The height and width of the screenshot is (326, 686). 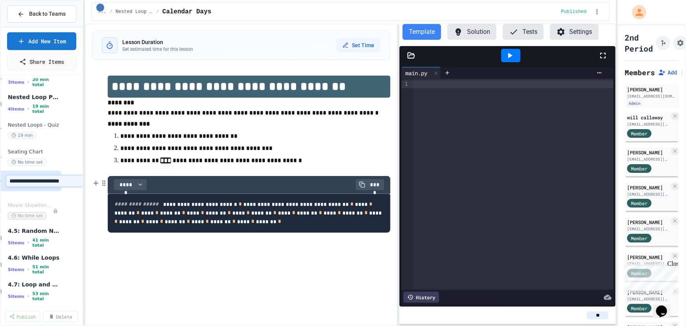 I want to click on span: 53 min total, so click(x=46, y=296).